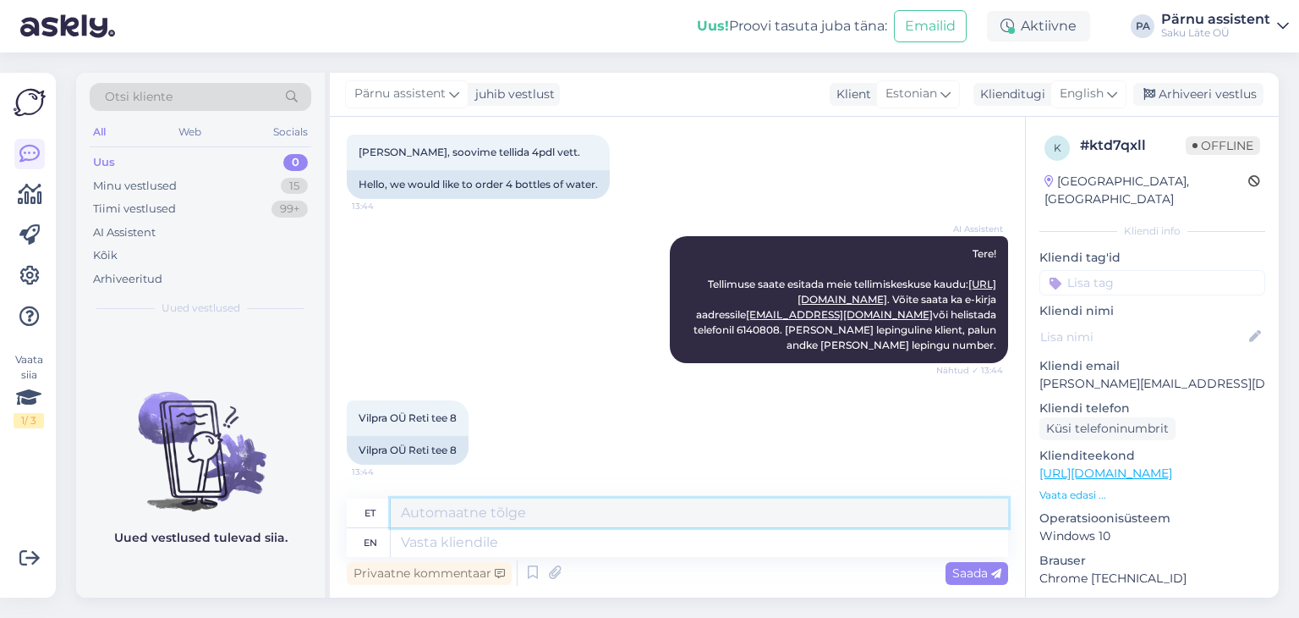 The width and height of the screenshot is (1299, 618). I want to click on div: Socials, so click(290, 132).